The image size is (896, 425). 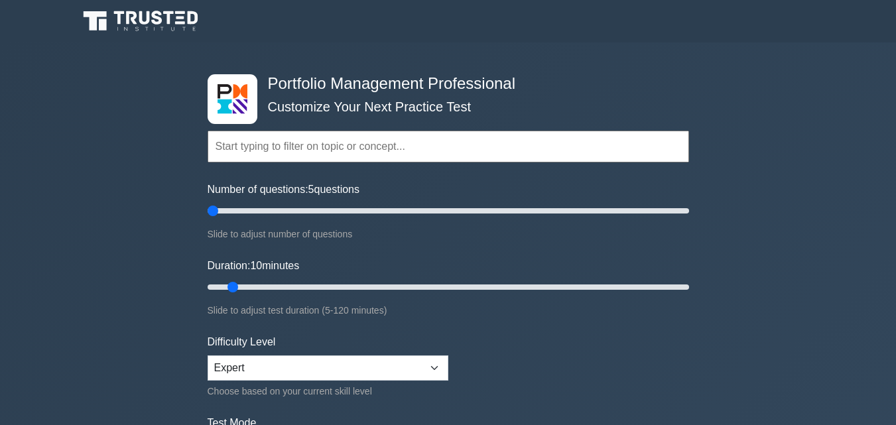 What do you see at coordinates (328, 391) in the screenshot?
I see `div: Choose based on your current skill level` at bounding box center [328, 391].